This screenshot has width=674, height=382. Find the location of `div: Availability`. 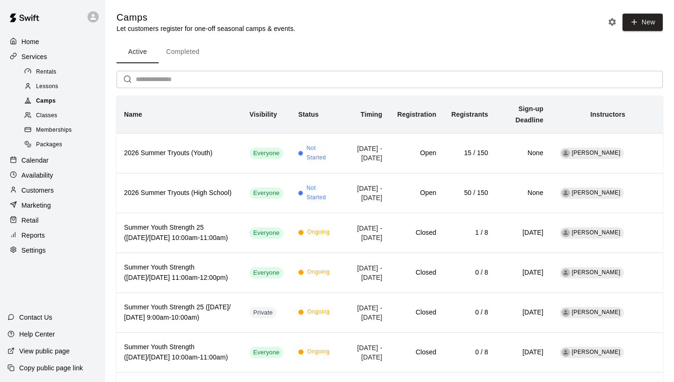

div: Availability is located at coordinates (52, 175).